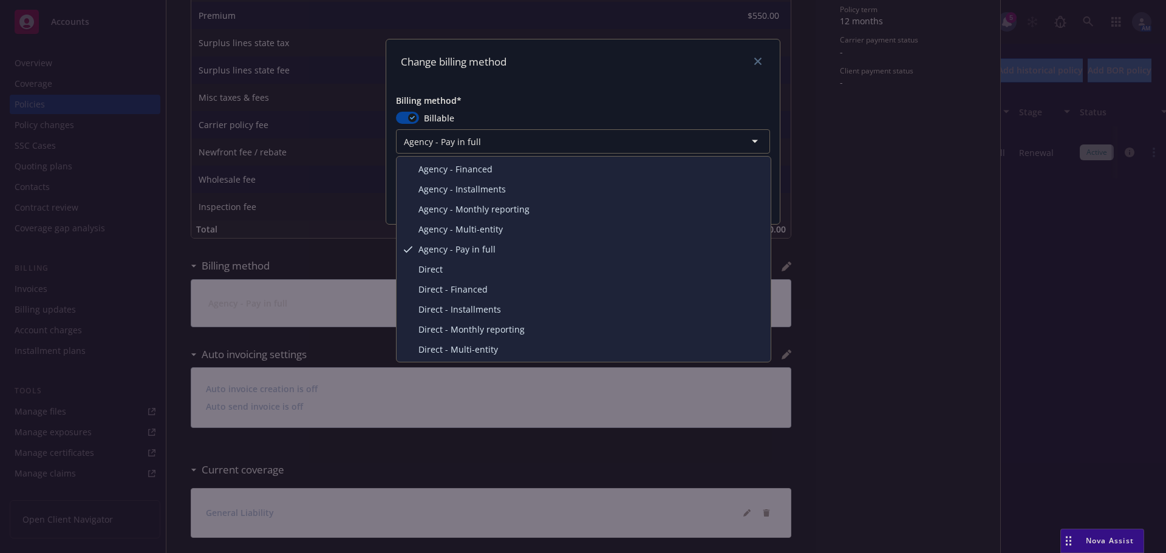 The width and height of the screenshot is (1166, 553). Describe the element at coordinates (457, 249) in the screenshot. I see `span: Agency - Pay in full` at that location.